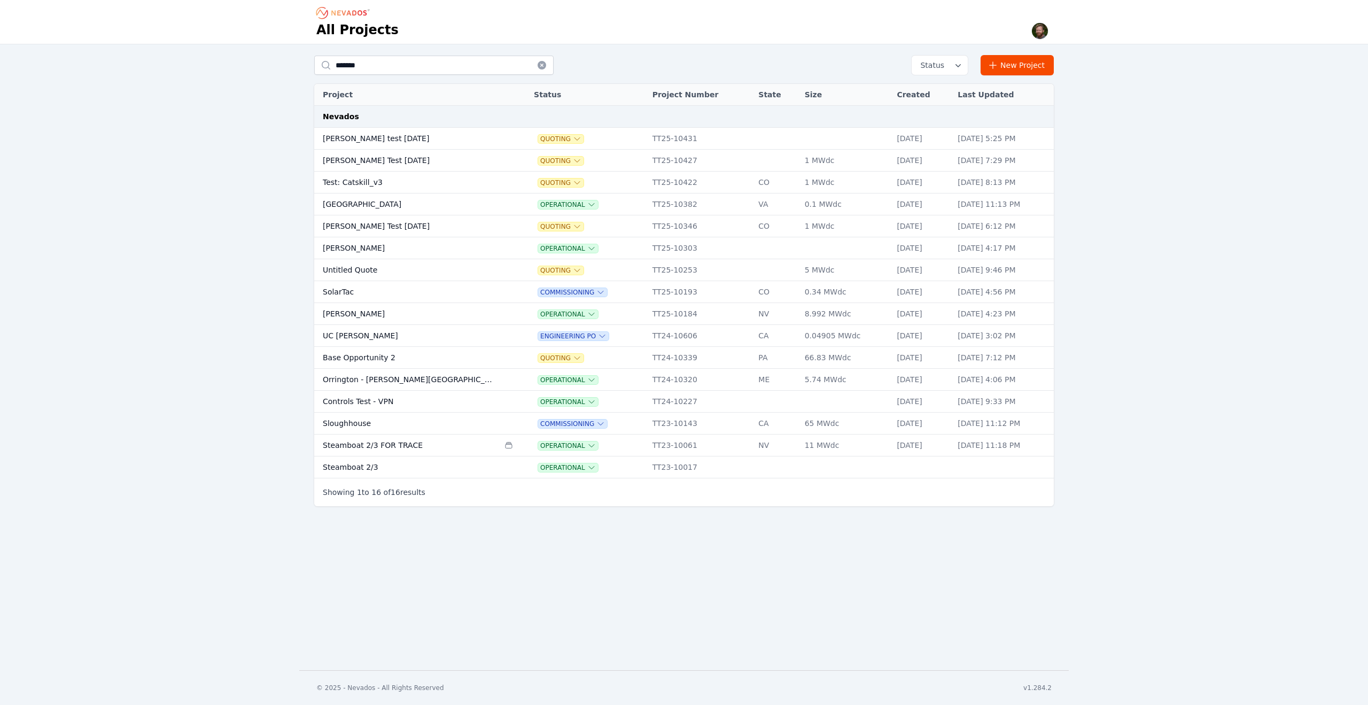 Image resolution: width=1368 pixels, height=705 pixels. What do you see at coordinates (407, 182) in the screenshot?
I see `td: Test: Catskill_v3` at bounding box center [407, 182].